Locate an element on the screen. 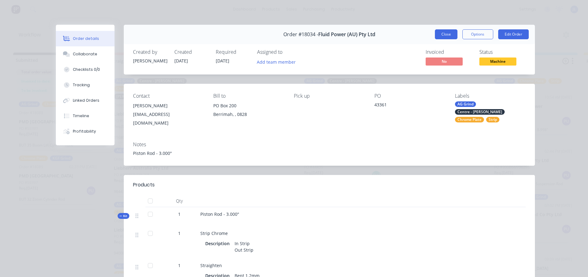 This screenshot has height=277, width=588. div: Piston Rod - 3.000" is located at coordinates (329, 153).